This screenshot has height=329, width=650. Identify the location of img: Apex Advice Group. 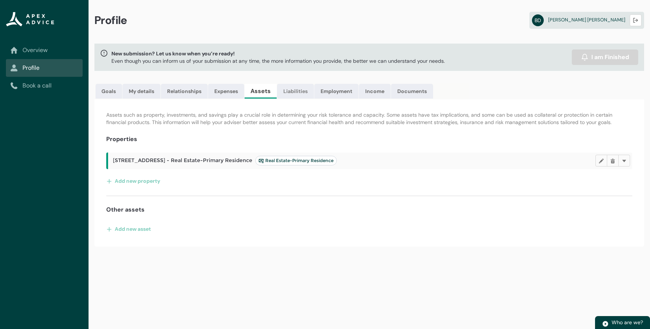
(30, 19).